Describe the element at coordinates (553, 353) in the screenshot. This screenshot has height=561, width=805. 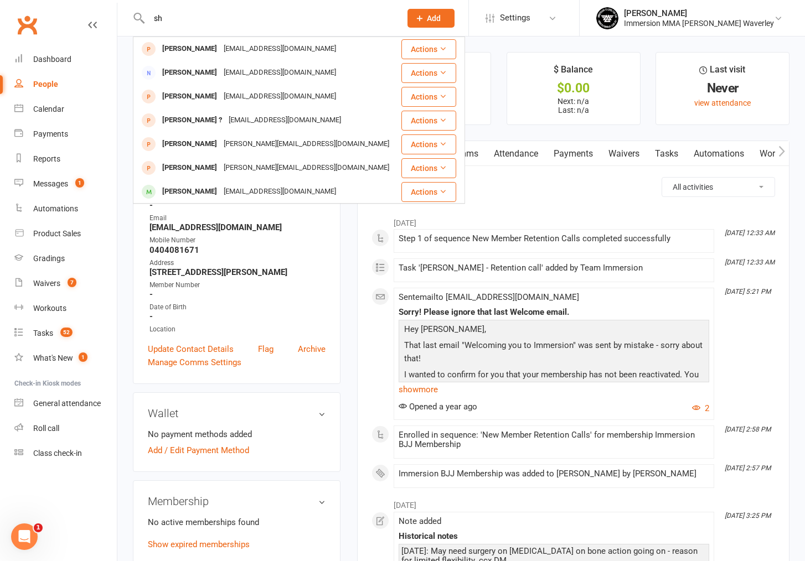
I see `p: That last email "Welcoming you to Immersion" was sent by mistake - sorry about that!` at that location.